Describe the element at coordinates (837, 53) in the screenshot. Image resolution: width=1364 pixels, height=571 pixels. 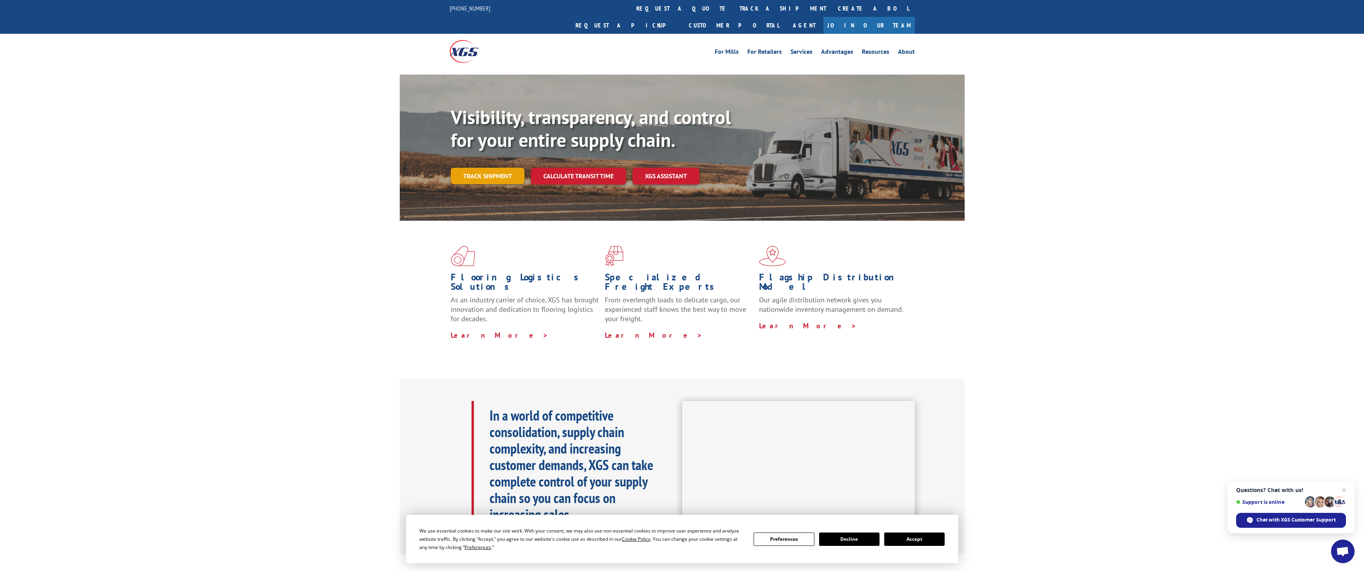
I see `a: Advantages` at that location.